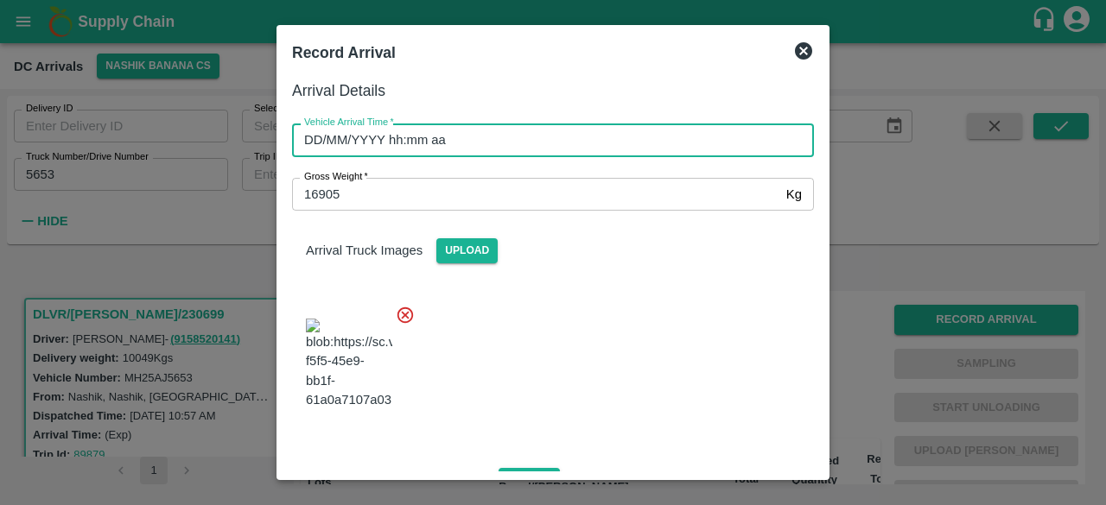 This screenshot has width=1106, height=505. I want to click on p: Kg, so click(794, 194).